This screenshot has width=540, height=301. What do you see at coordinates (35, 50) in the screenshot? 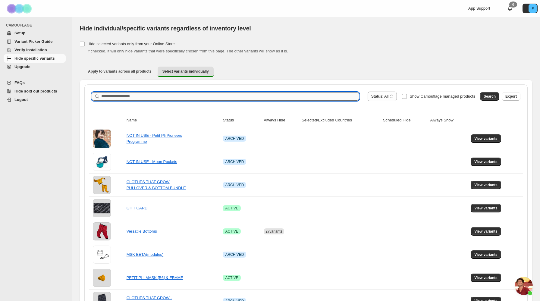
I see `a: Verify Installation` at bounding box center [35, 50].